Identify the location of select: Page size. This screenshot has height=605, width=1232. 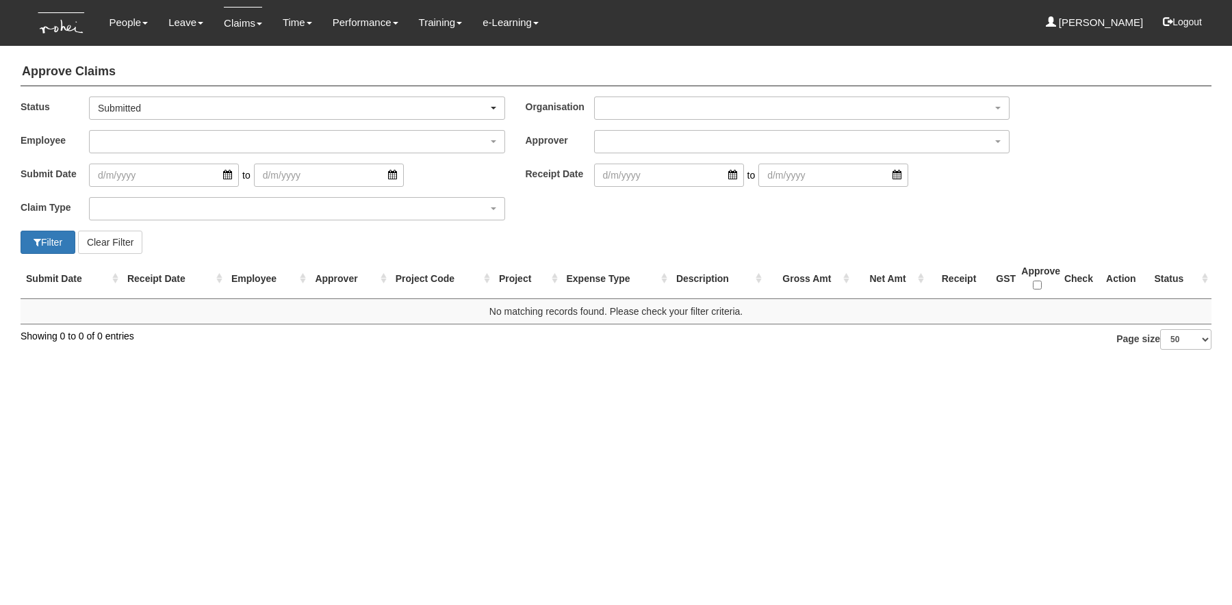
(1185, 339).